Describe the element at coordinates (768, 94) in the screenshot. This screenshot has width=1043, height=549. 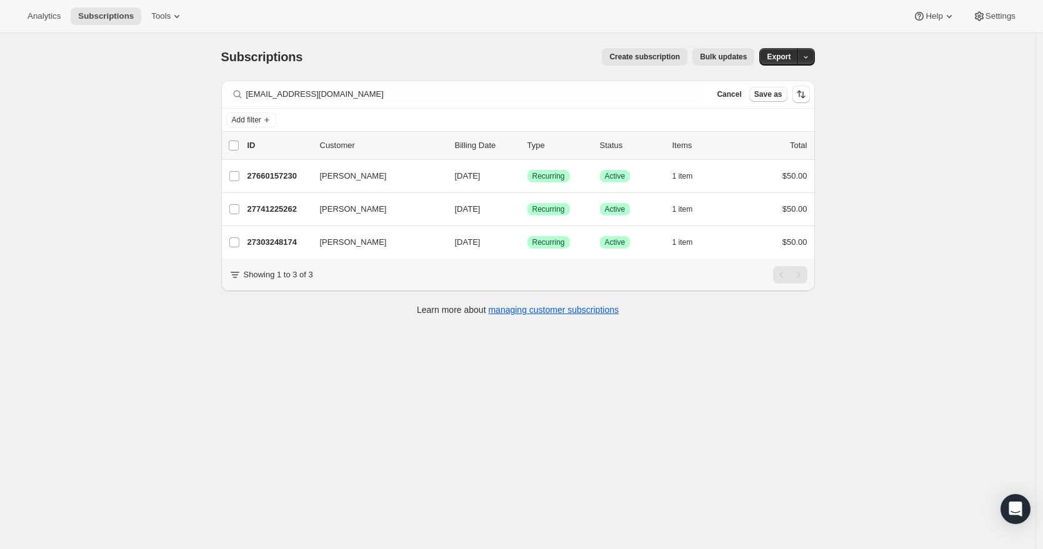
I see `span: Save as` at that location.